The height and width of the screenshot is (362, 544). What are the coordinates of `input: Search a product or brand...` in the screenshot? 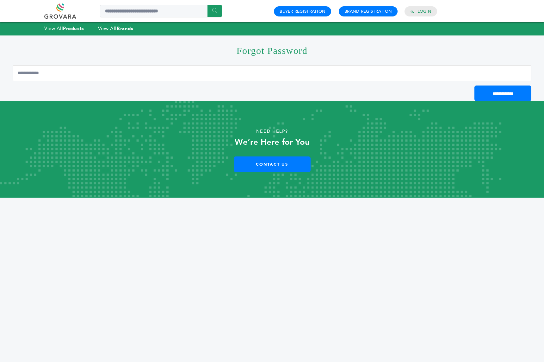 It's located at (161, 11).